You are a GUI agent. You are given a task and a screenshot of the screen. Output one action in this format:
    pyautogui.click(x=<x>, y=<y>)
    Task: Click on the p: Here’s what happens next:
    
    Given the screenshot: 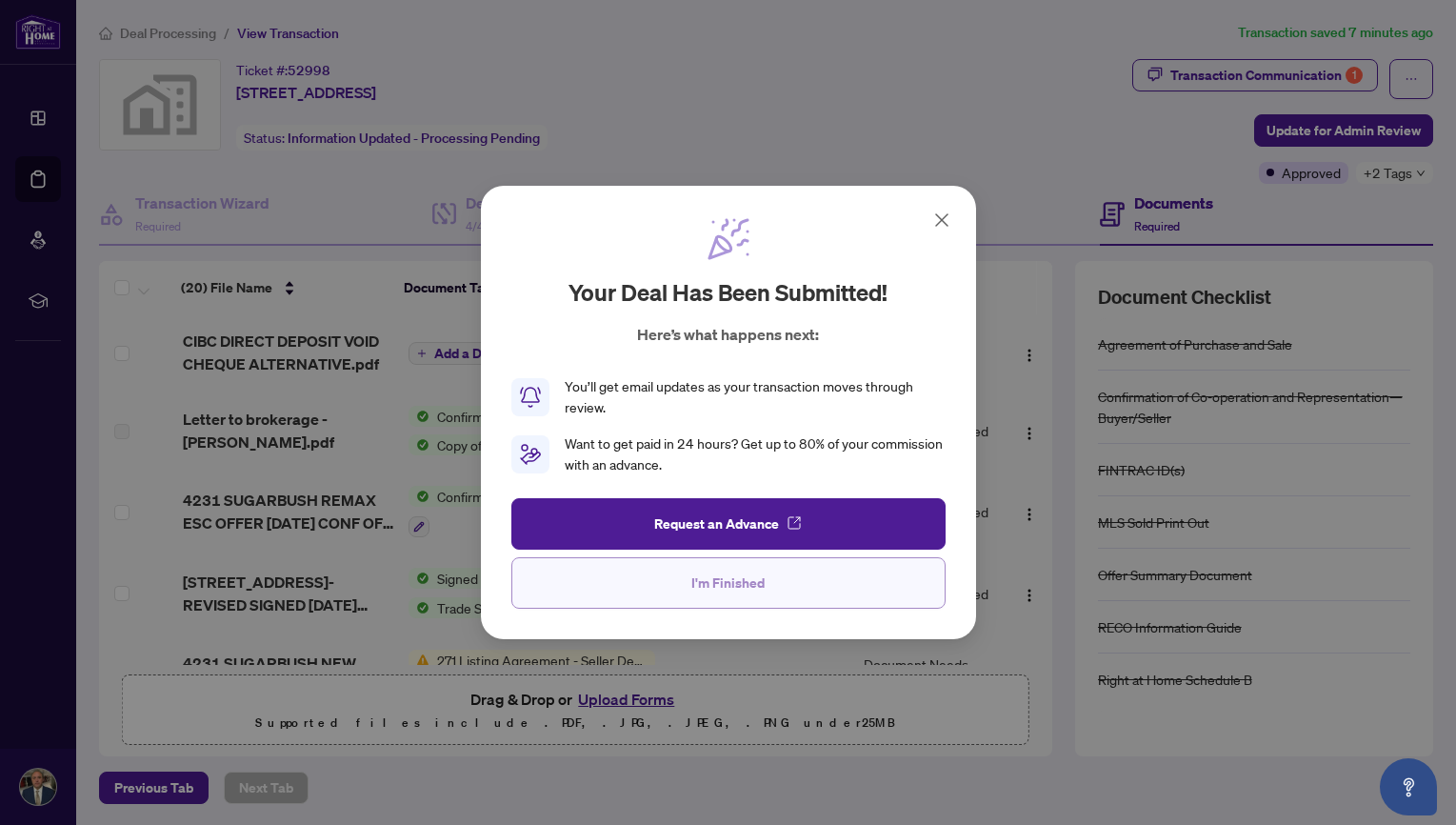 What is the action you would take?
    pyautogui.click(x=728, y=334)
    